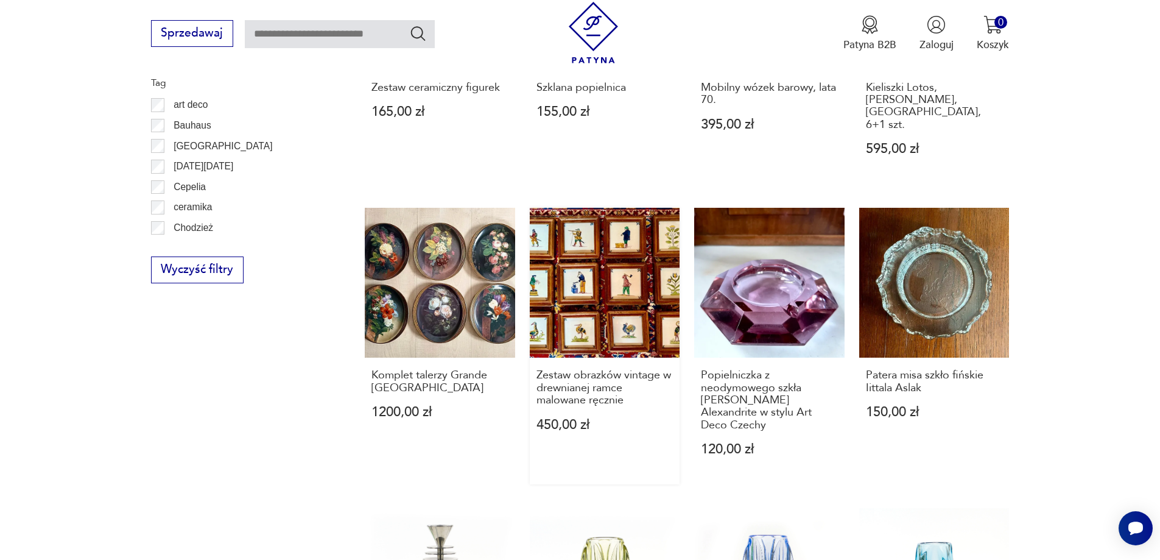 The image size is (1160, 560). I want to click on p: 155,00 zł, so click(605, 111).